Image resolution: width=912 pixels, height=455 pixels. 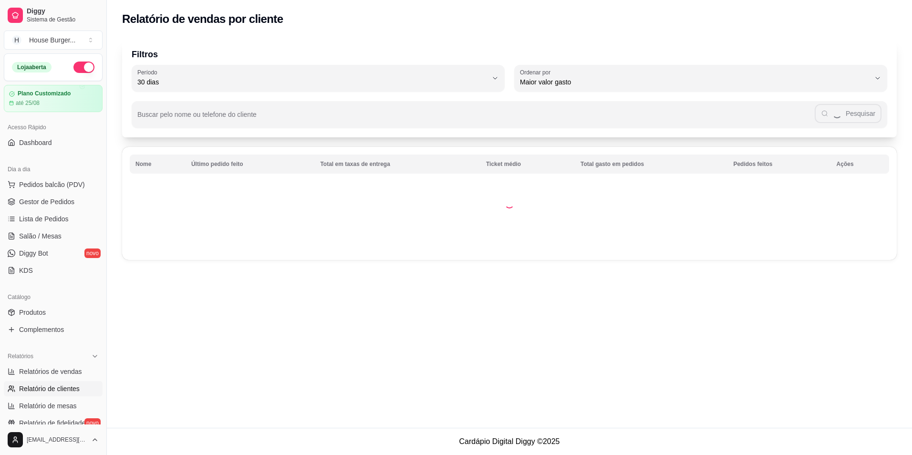 What do you see at coordinates (695, 82) in the screenshot?
I see `span: Maior valor gasto` at bounding box center [695, 82].